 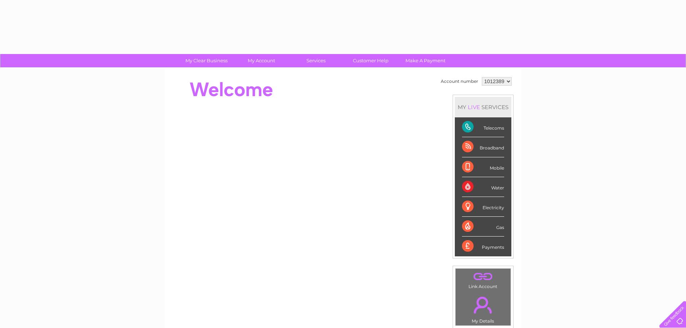 I want to click on a: My Clear Business, so click(x=206, y=60).